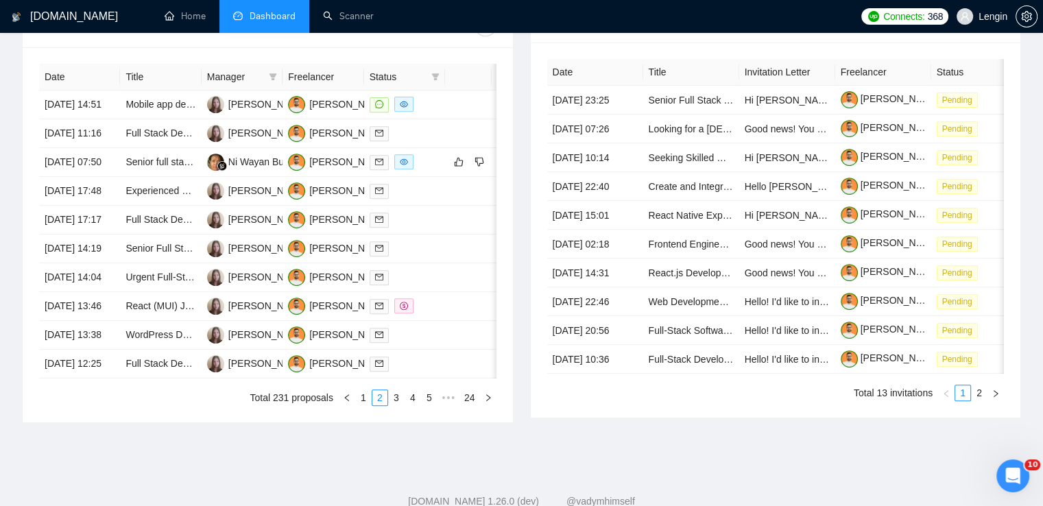 The height and width of the screenshot is (506, 1043). What do you see at coordinates (934, 16) in the screenshot?
I see `span: 368` at bounding box center [934, 16].